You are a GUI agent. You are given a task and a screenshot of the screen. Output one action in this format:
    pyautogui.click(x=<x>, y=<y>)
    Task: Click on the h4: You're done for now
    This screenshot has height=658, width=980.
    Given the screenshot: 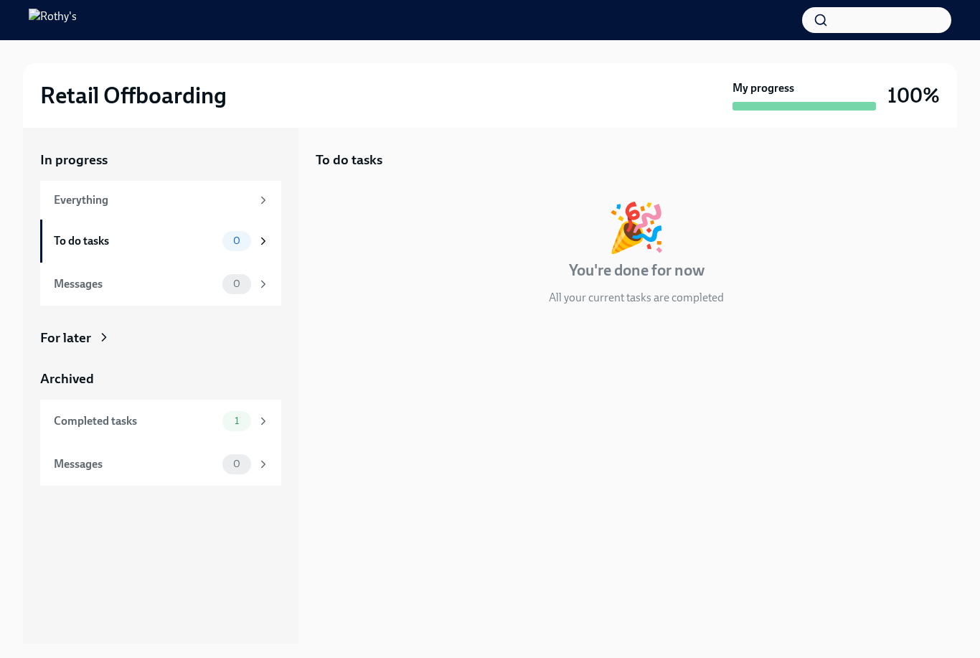 What is the action you would take?
    pyautogui.click(x=636, y=270)
    